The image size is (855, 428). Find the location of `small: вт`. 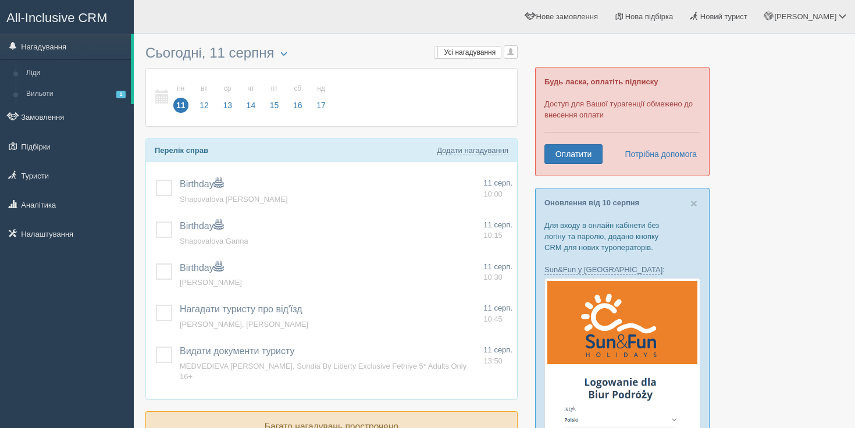

small: вт is located at coordinates (204, 88).